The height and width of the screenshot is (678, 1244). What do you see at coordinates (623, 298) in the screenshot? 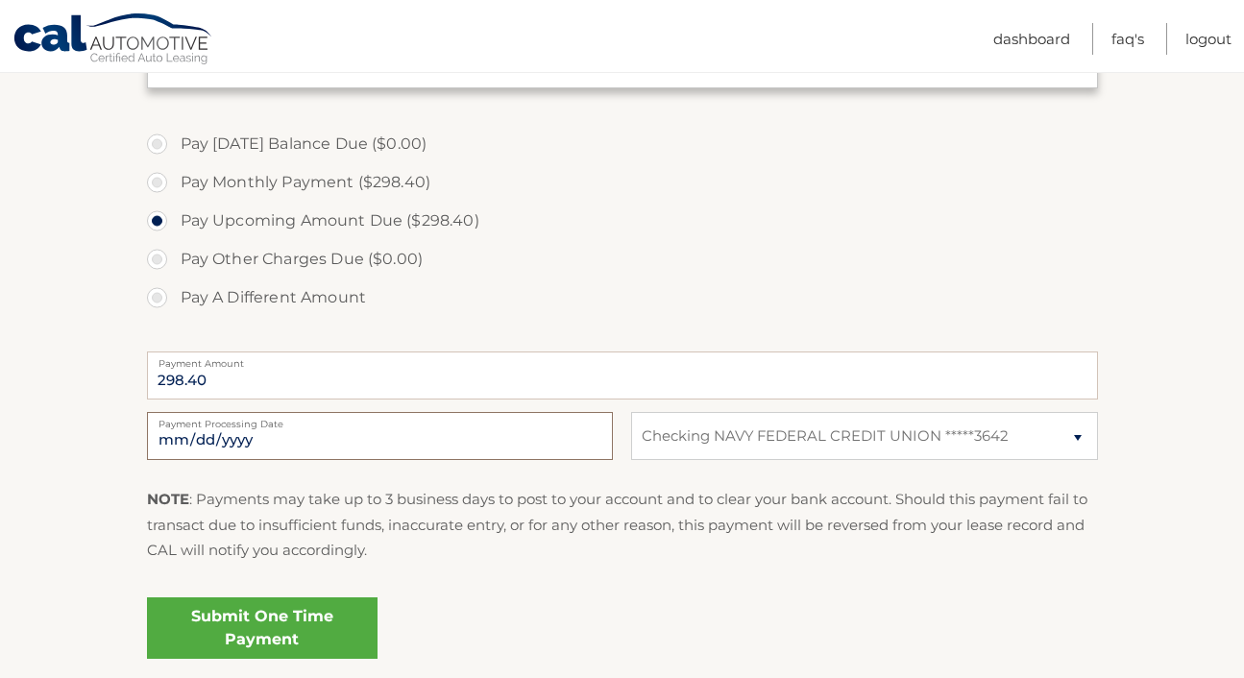
I see `label: Pay A Different Amount` at bounding box center [623, 298].